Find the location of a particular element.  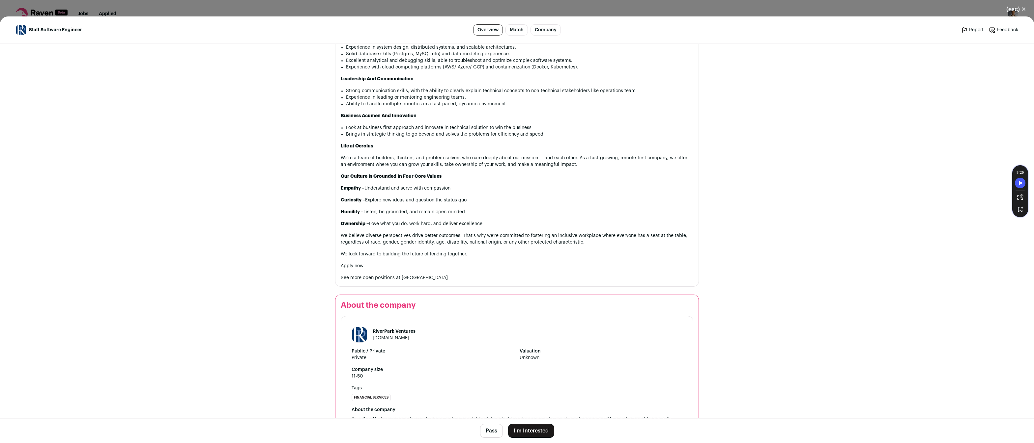

span: RiverPark Ventures is an active early stage venture capital fund, founded by entrepreneurs to inv... is located at coordinates (513, 429).